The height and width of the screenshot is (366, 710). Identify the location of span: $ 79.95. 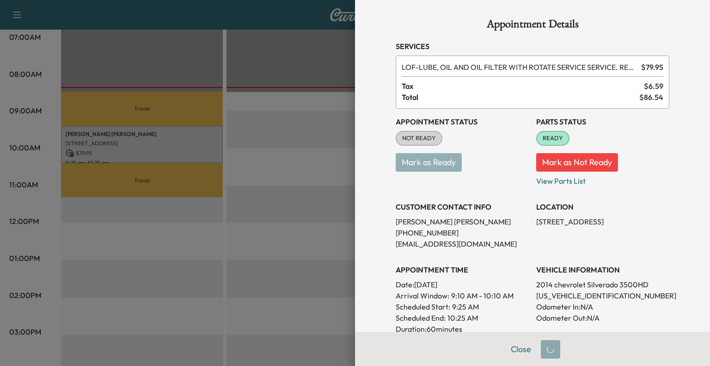
(652, 67).